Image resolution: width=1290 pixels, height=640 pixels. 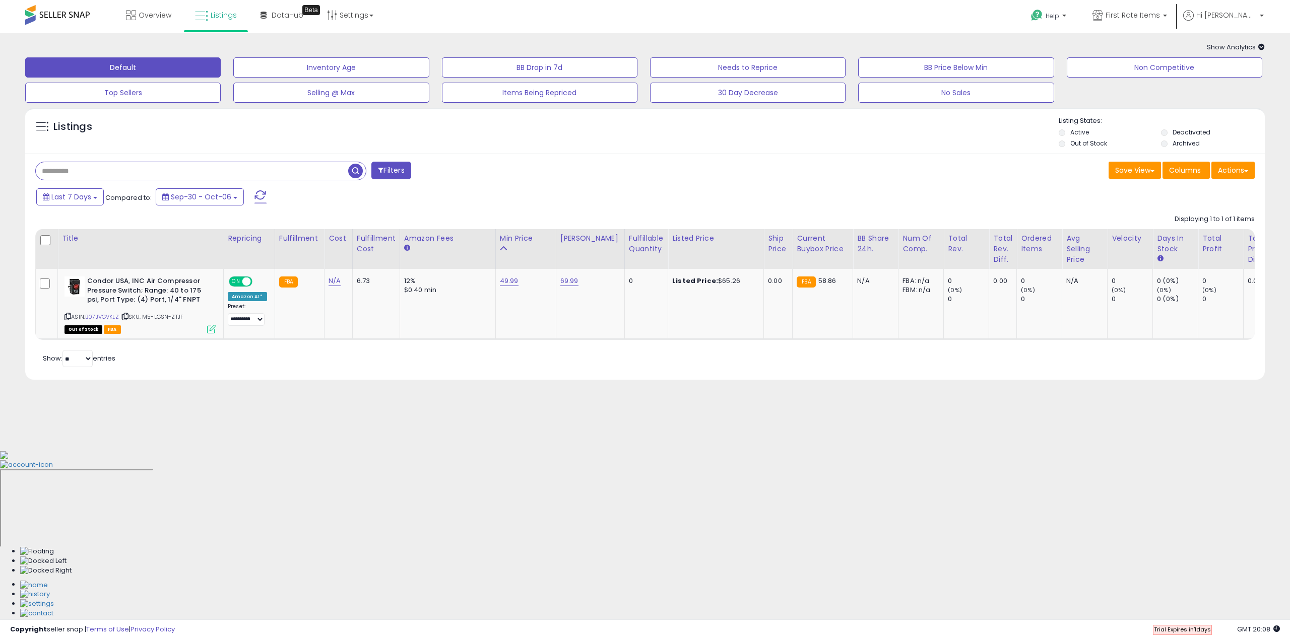 I want to click on img: History, so click(x=35, y=595).